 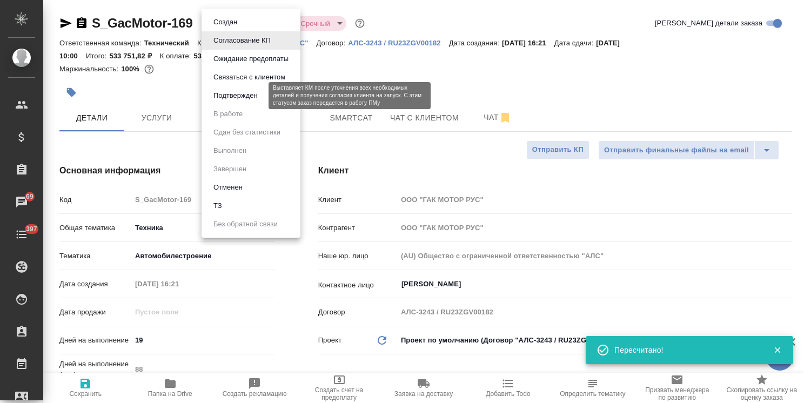 What do you see at coordinates (225, 22) in the screenshot?
I see `button: Создан` at bounding box center [225, 22].